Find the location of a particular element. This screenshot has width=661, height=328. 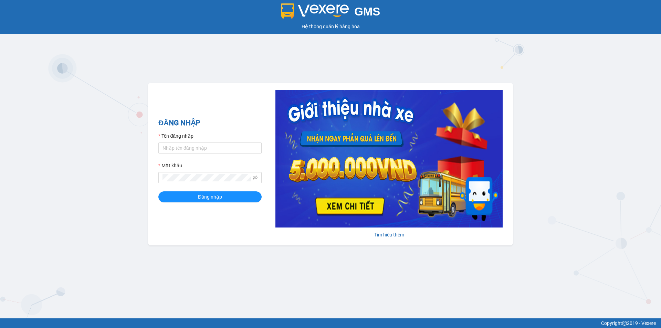

a: GMS is located at coordinates (330, 13).